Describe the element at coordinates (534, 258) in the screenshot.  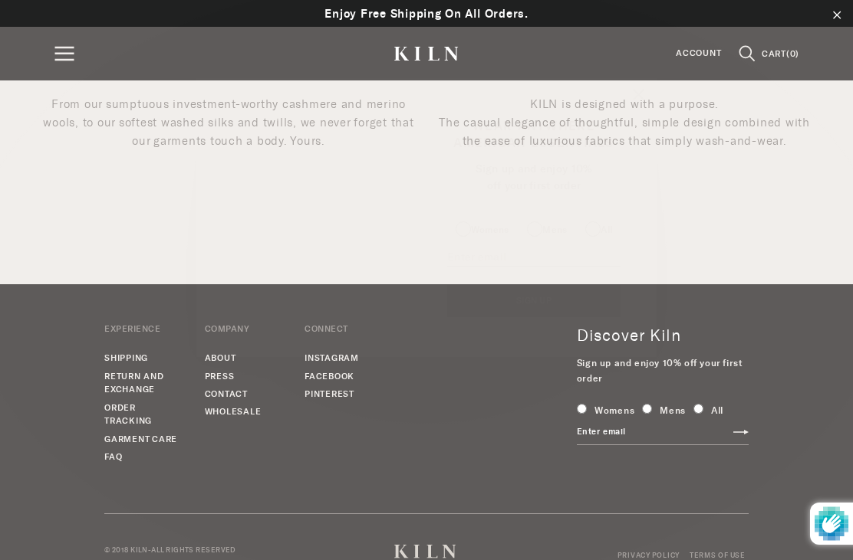
I see `input: Enter email` at that location.